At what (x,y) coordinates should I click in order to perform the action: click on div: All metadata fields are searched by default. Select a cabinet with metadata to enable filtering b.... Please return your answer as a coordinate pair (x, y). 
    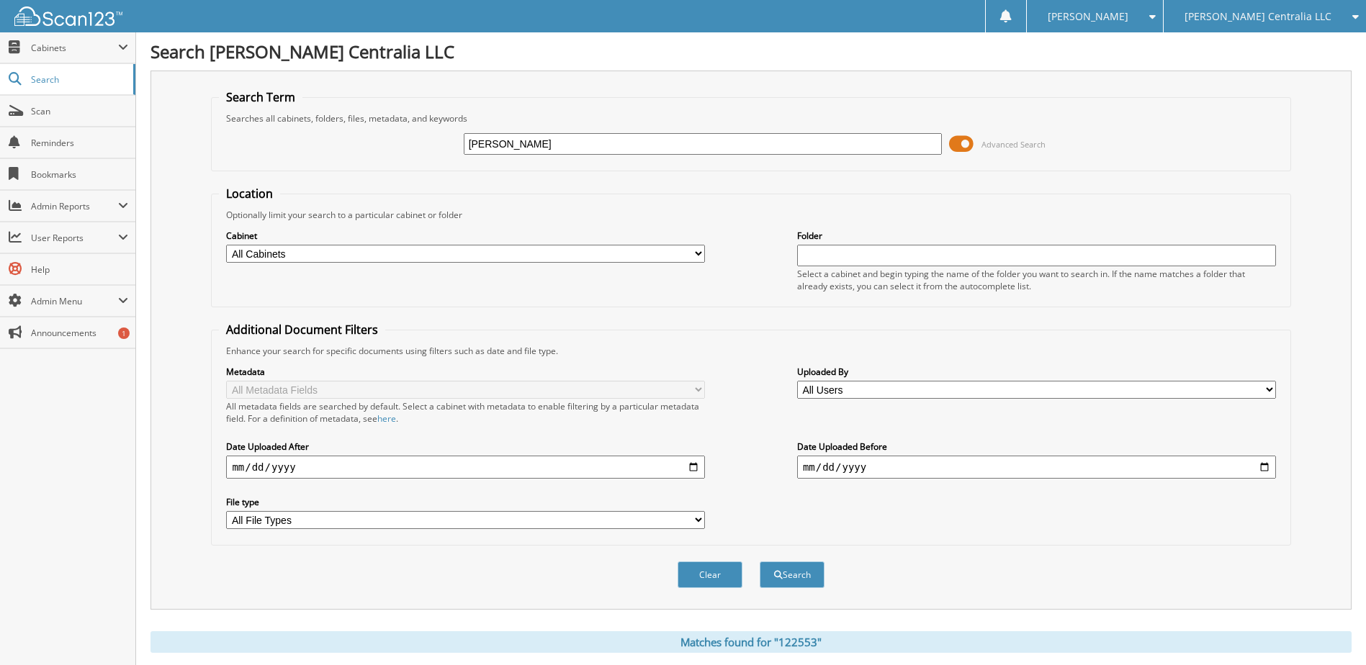
    Looking at the image, I should click on (465, 412).